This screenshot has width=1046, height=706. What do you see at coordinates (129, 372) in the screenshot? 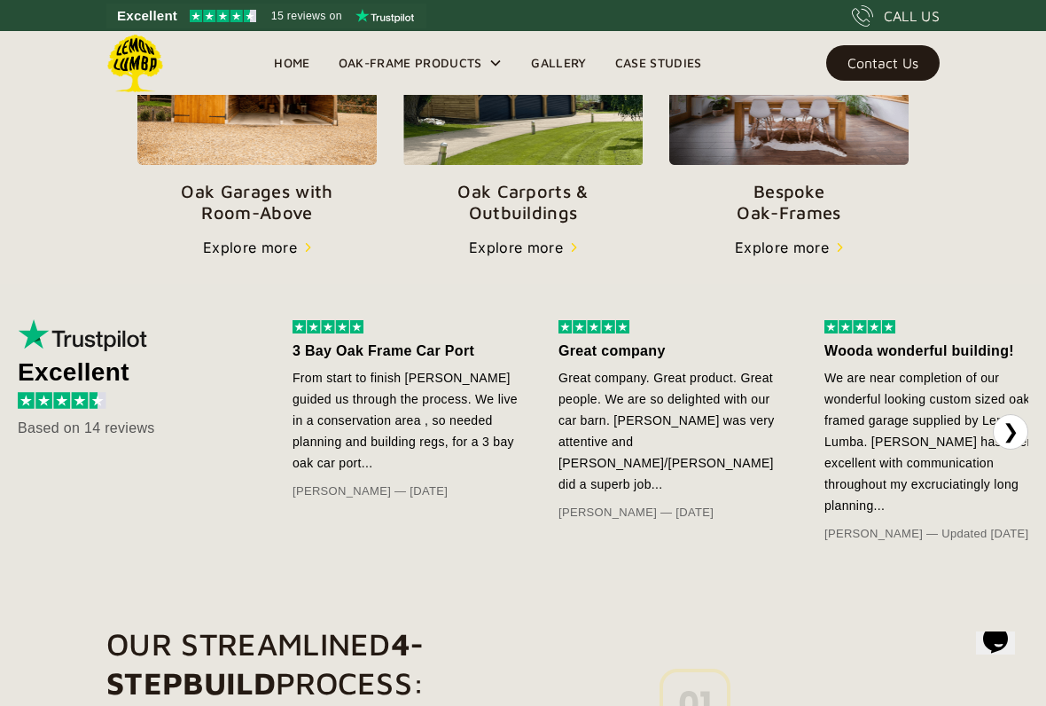
I see `div: Excellent` at bounding box center [129, 372].